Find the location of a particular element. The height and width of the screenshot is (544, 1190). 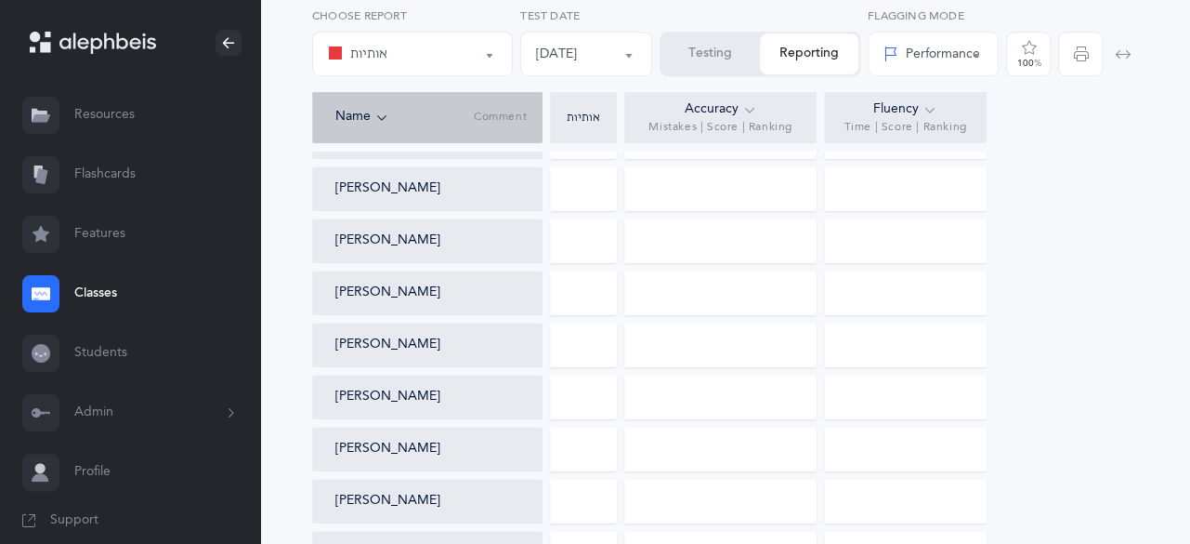

span: Comment is located at coordinates (500, 117).